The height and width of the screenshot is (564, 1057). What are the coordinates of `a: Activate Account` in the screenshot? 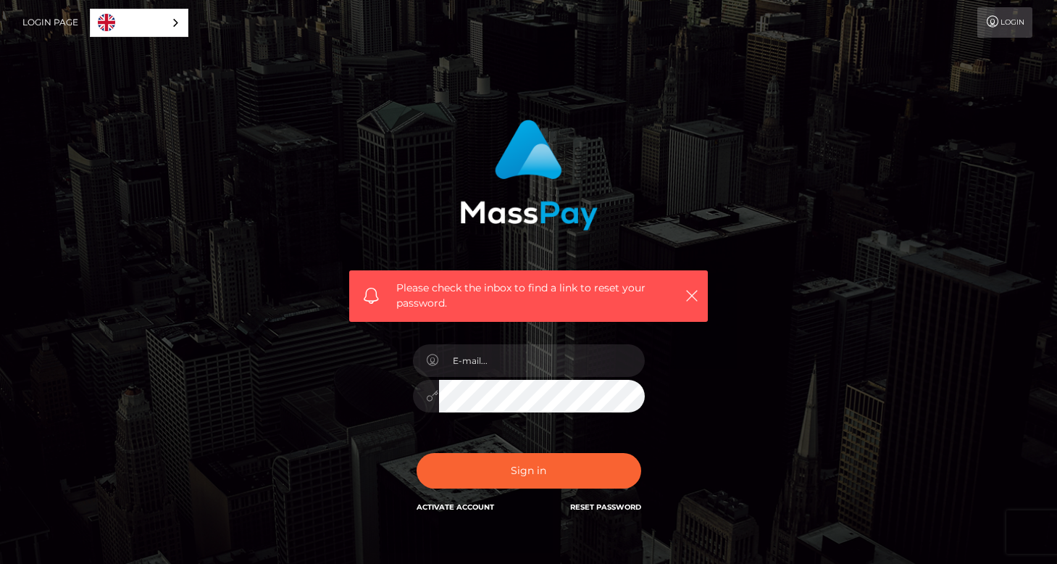 It's located at (455, 507).